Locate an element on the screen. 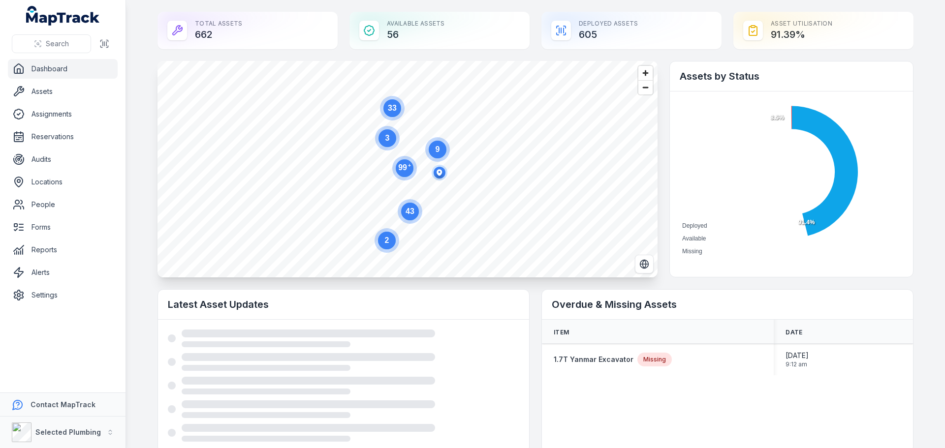 This screenshot has width=945, height=448. text: 9 is located at coordinates (438, 149).